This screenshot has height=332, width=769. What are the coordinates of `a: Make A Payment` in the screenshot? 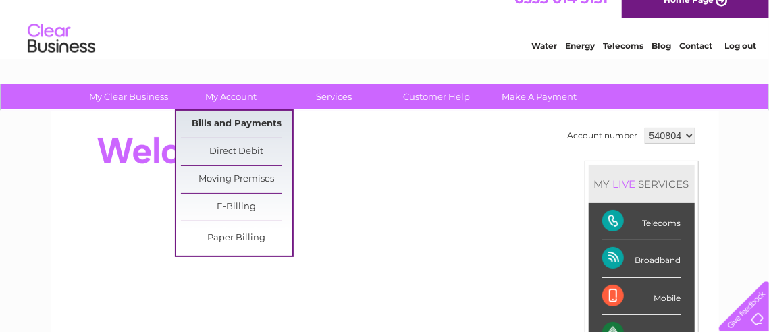 It's located at (539, 97).